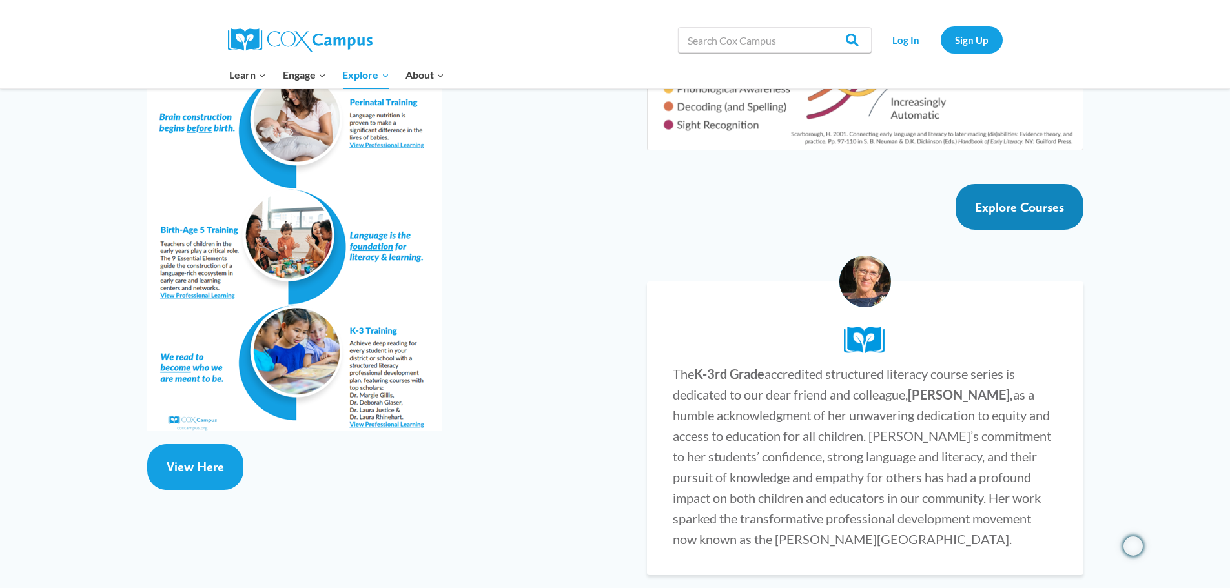  I want to click on button: Child menu of Learn, so click(248, 75).